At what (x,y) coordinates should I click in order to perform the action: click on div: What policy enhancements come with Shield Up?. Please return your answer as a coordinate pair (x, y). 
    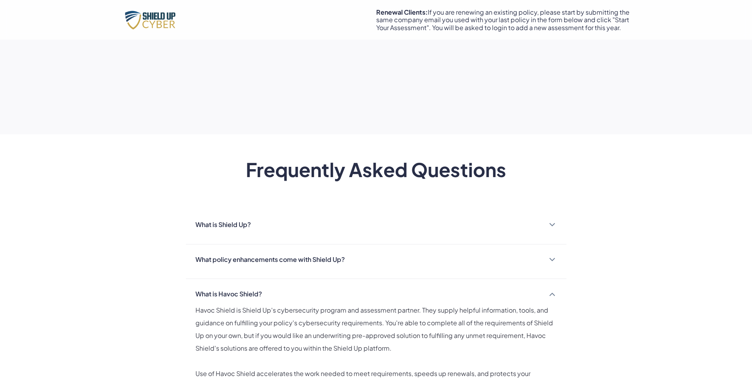
    Looking at the image, I should click on (270, 260).